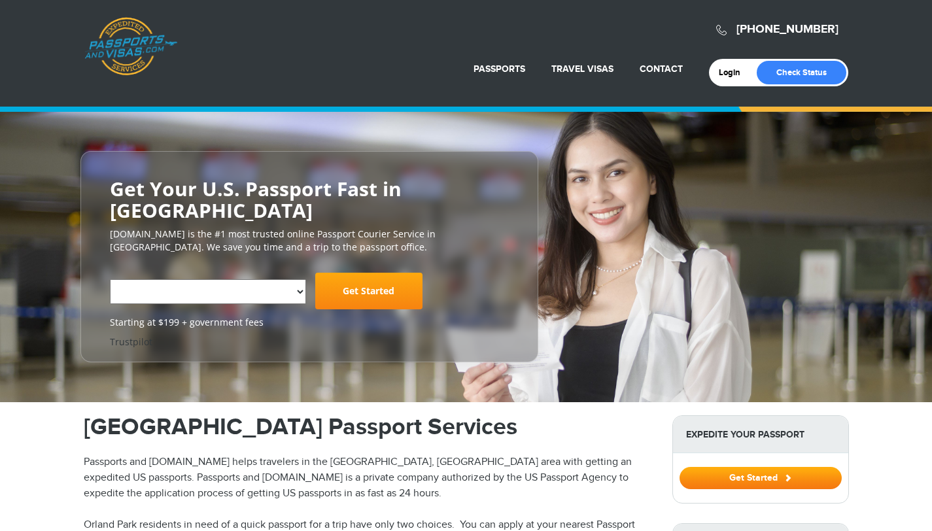  Describe the element at coordinates (734, 73) in the screenshot. I see `a: Login` at that location.